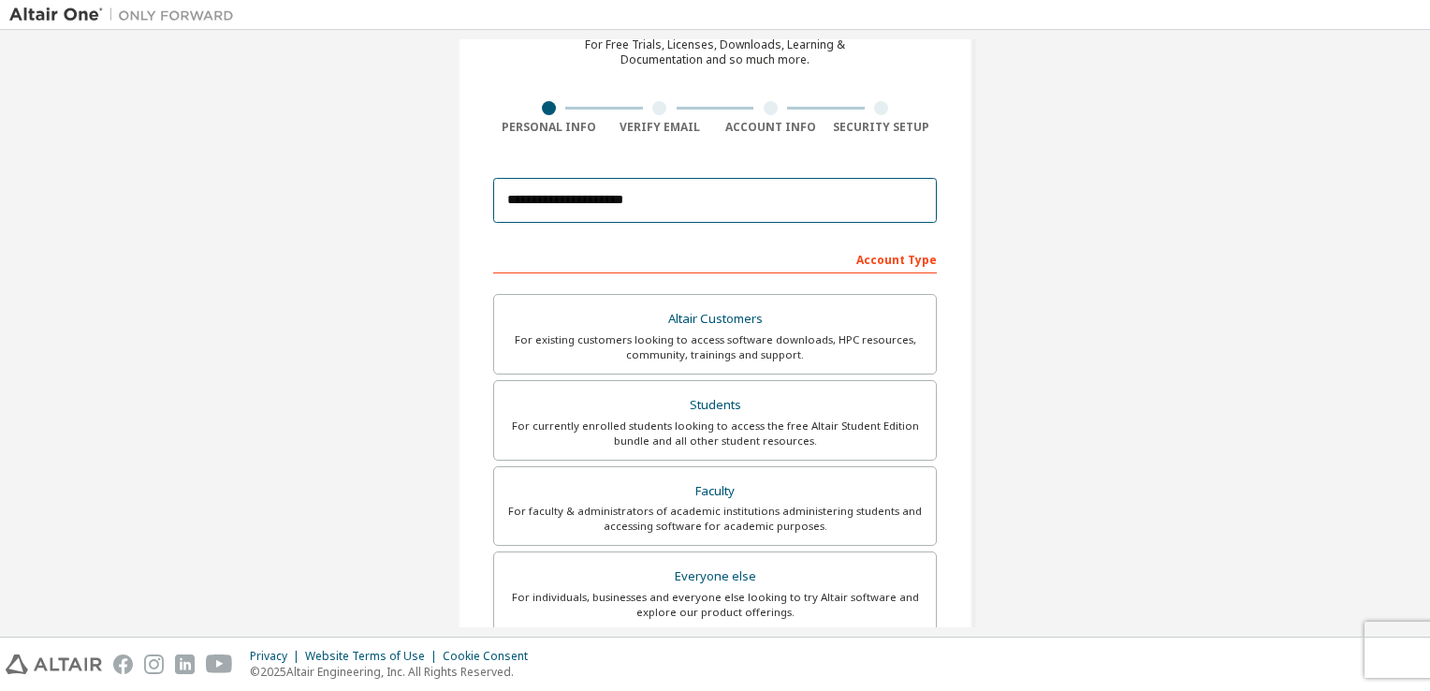 This screenshot has width=1430, height=691. I want to click on div: Personal Info, so click(548, 127).